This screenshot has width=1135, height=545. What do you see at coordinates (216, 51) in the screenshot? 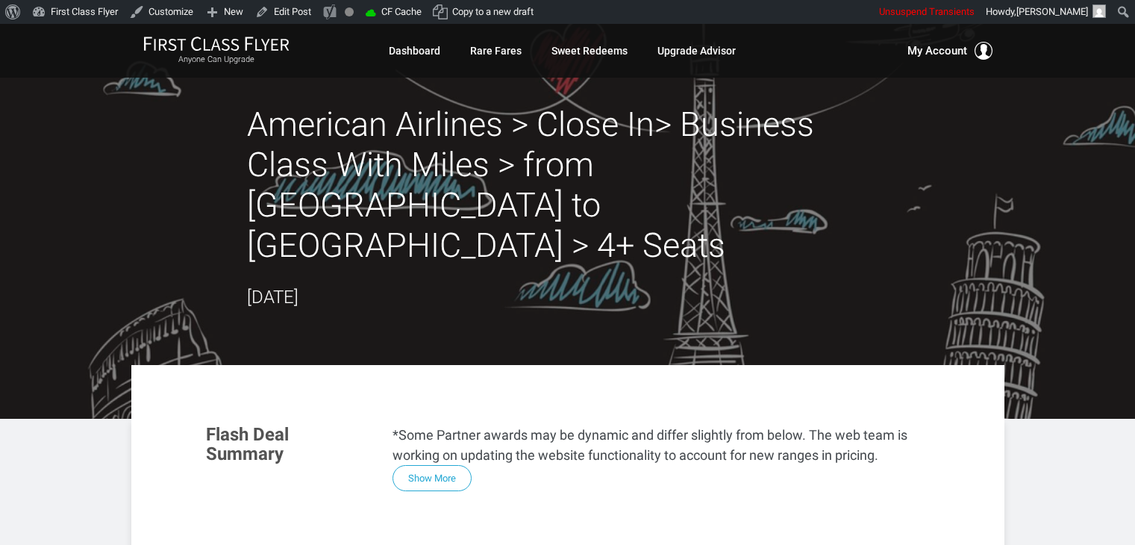
I see `a: First Class FlyerAnyone Can Upgrade` at bounding box center [216, 51].